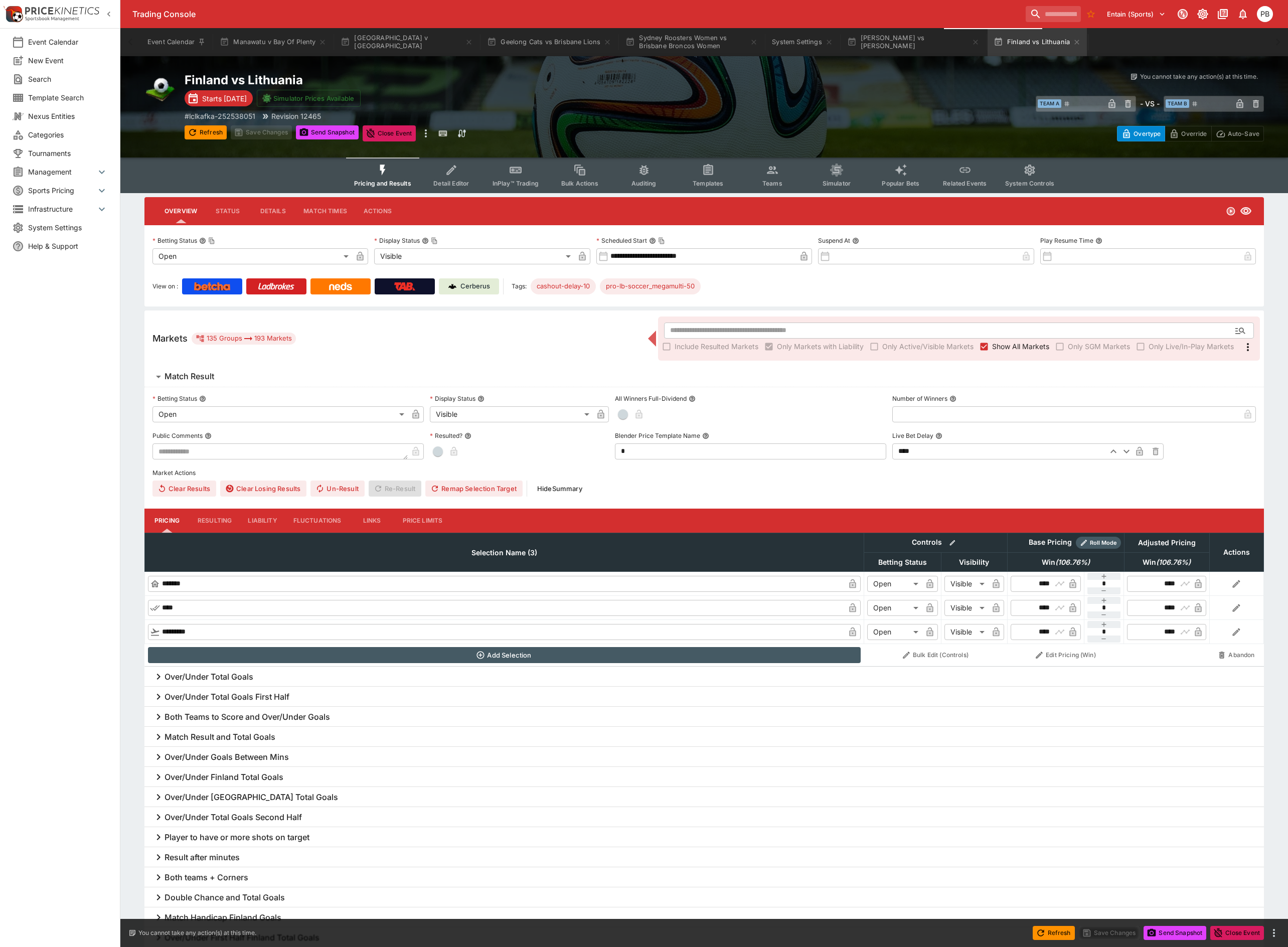 This screenshot has width=1288, height=947. What do you see at coordinates (1053, 14) in the screenshot?
I see `input: search` at bounding box center [1053, 14].